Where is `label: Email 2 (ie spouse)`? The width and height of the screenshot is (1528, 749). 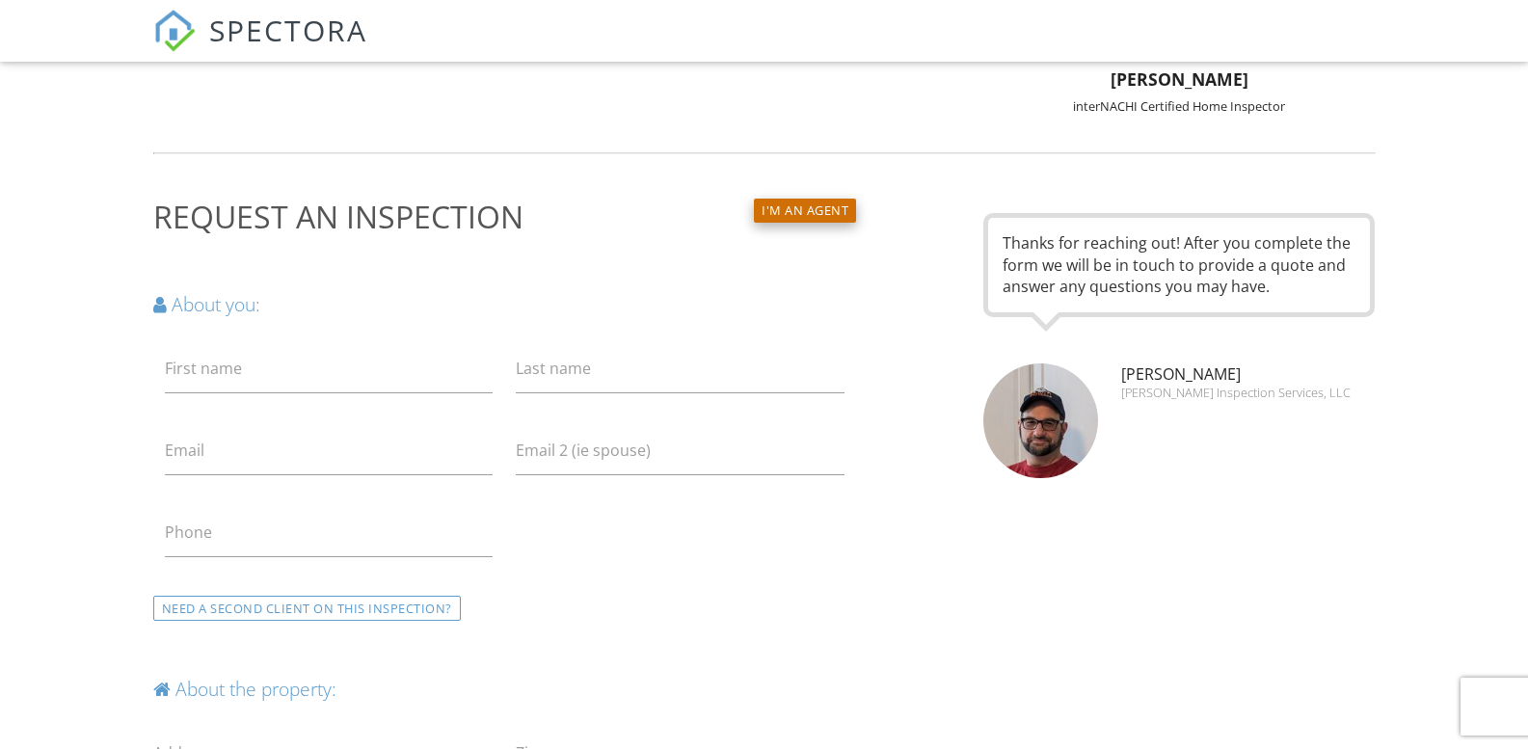 label: Email 2 (ie spouse) is located at coordinates (583, 450).